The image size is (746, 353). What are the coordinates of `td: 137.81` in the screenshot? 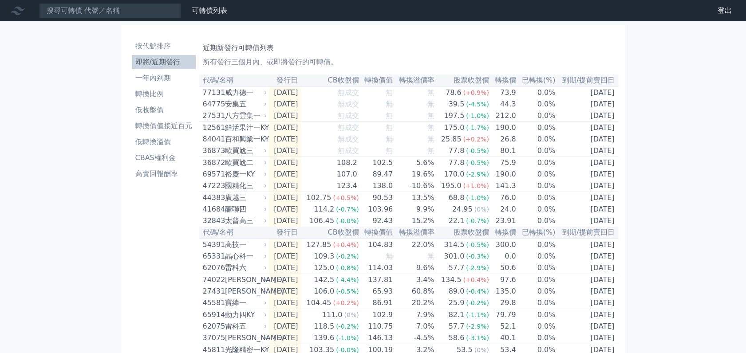 It's located at (376, 280).